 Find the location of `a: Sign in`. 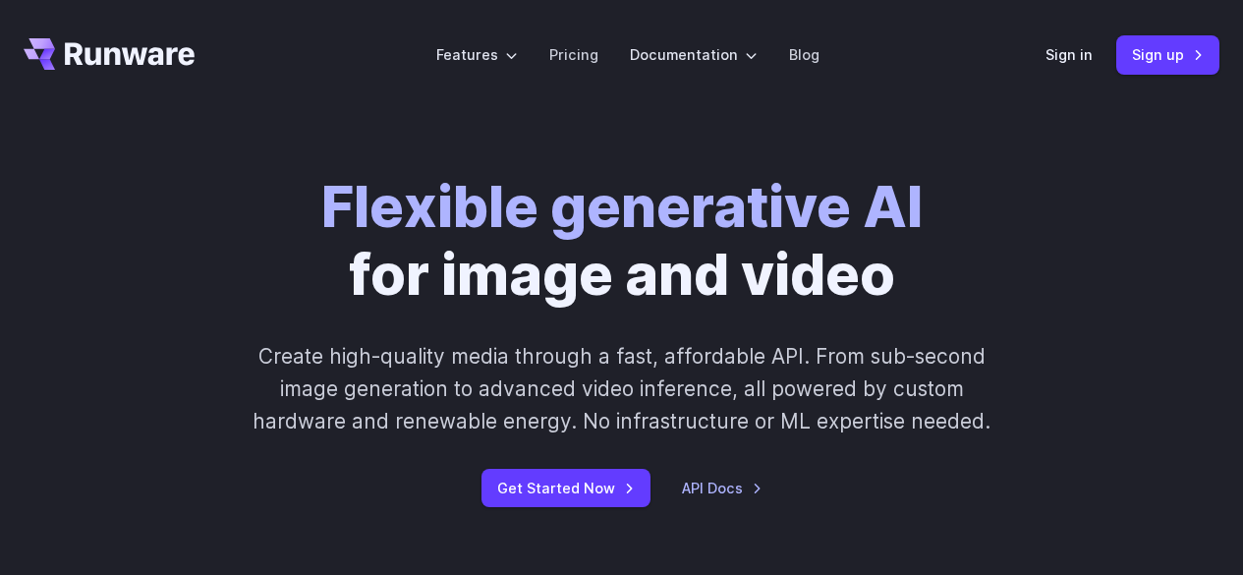

a: Sign in is located at coordinates (1069, 54).